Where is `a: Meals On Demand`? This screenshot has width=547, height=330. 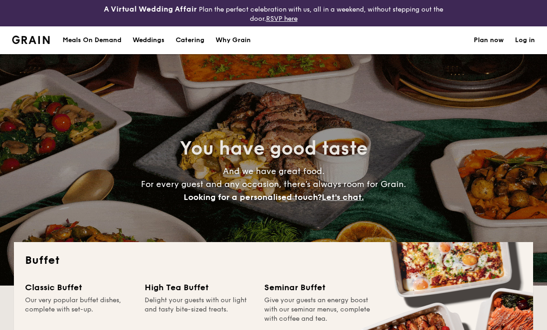 a: Meals On Demand is located at coordinates (92, 40).